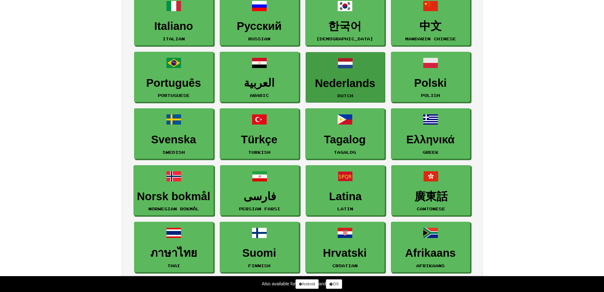 Image resolution: width=604 pixels, height=292 pixels. What do you see at coordinates (174, 265) in the screenshot?
I see `small: Thai` at bounding box center [174, 265].